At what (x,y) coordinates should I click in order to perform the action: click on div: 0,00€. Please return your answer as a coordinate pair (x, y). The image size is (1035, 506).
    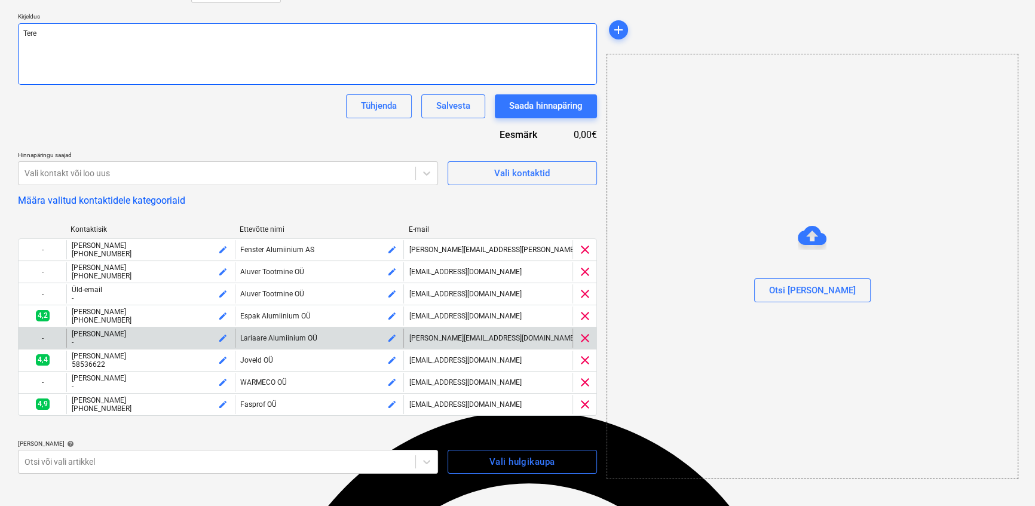
    Looking at the image, I should click on (577, 134).